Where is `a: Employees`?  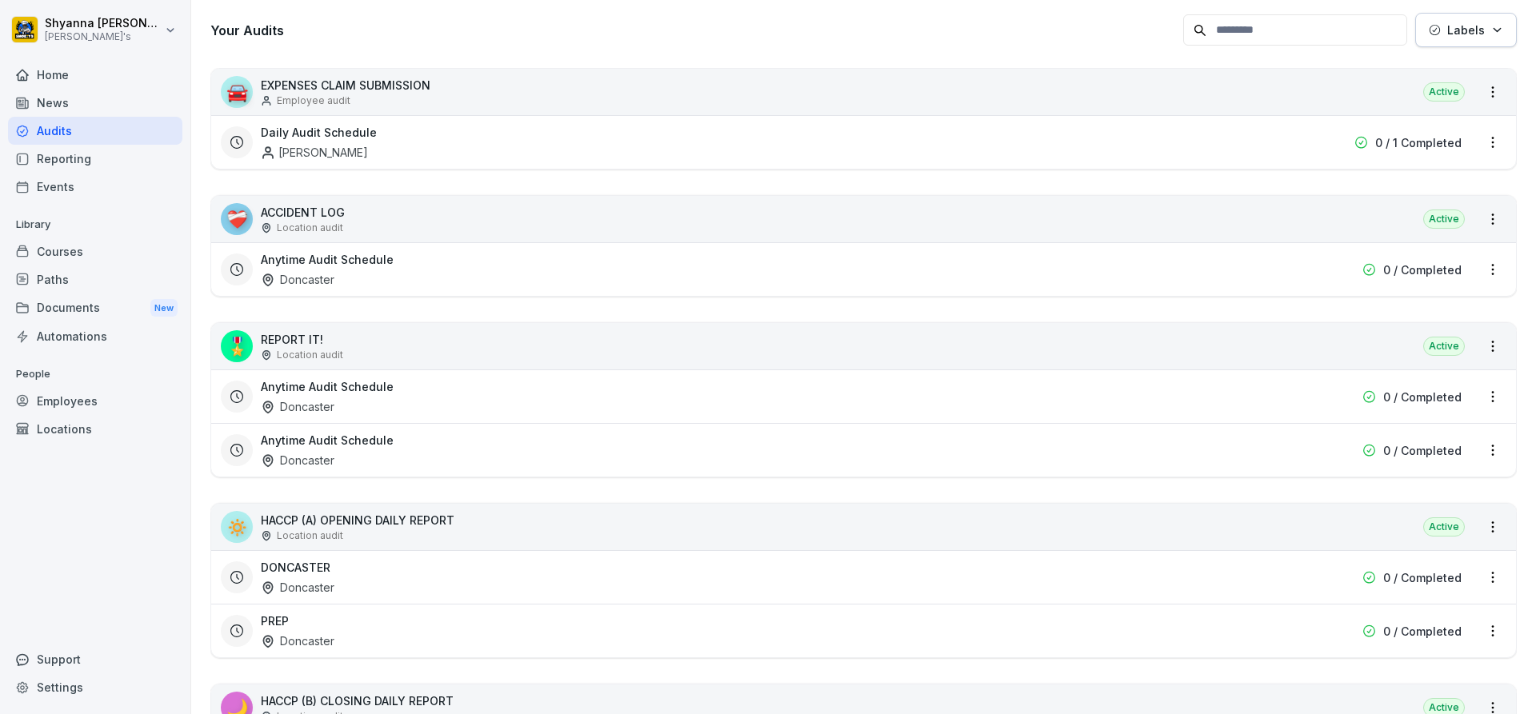
a: Employees is located at coordinates (95, 401).